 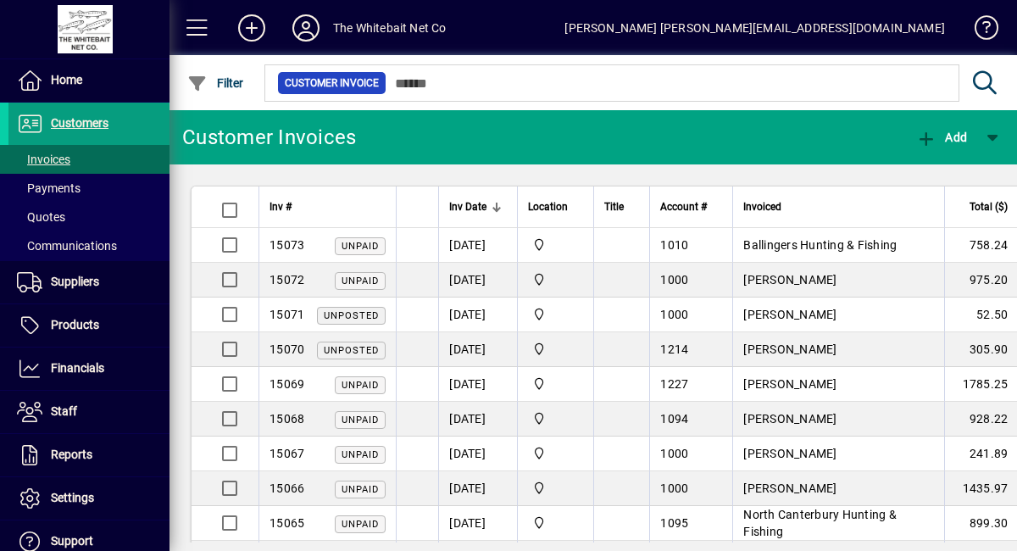 What do you see at coordinates (838, 207) in the screenshot?
I see `div: Invoiced` at bounding box center [838, 207].